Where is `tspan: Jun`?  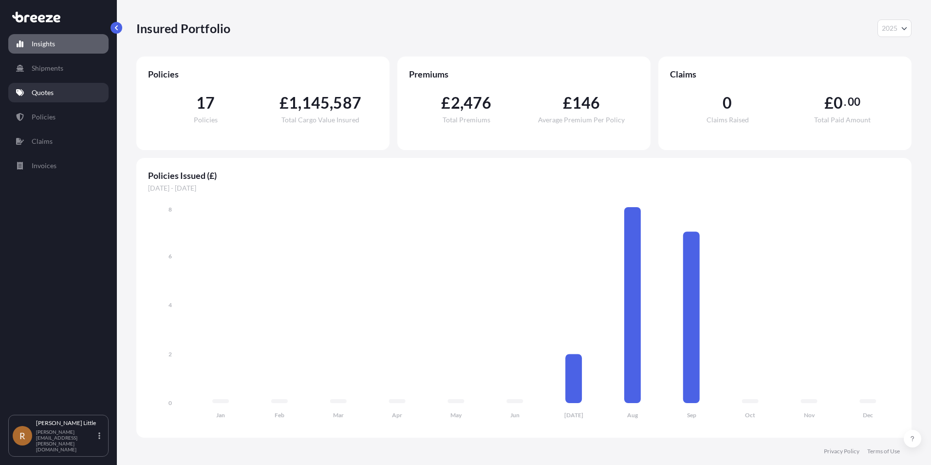 tspan: Jun is located at coordinates (515, 415).